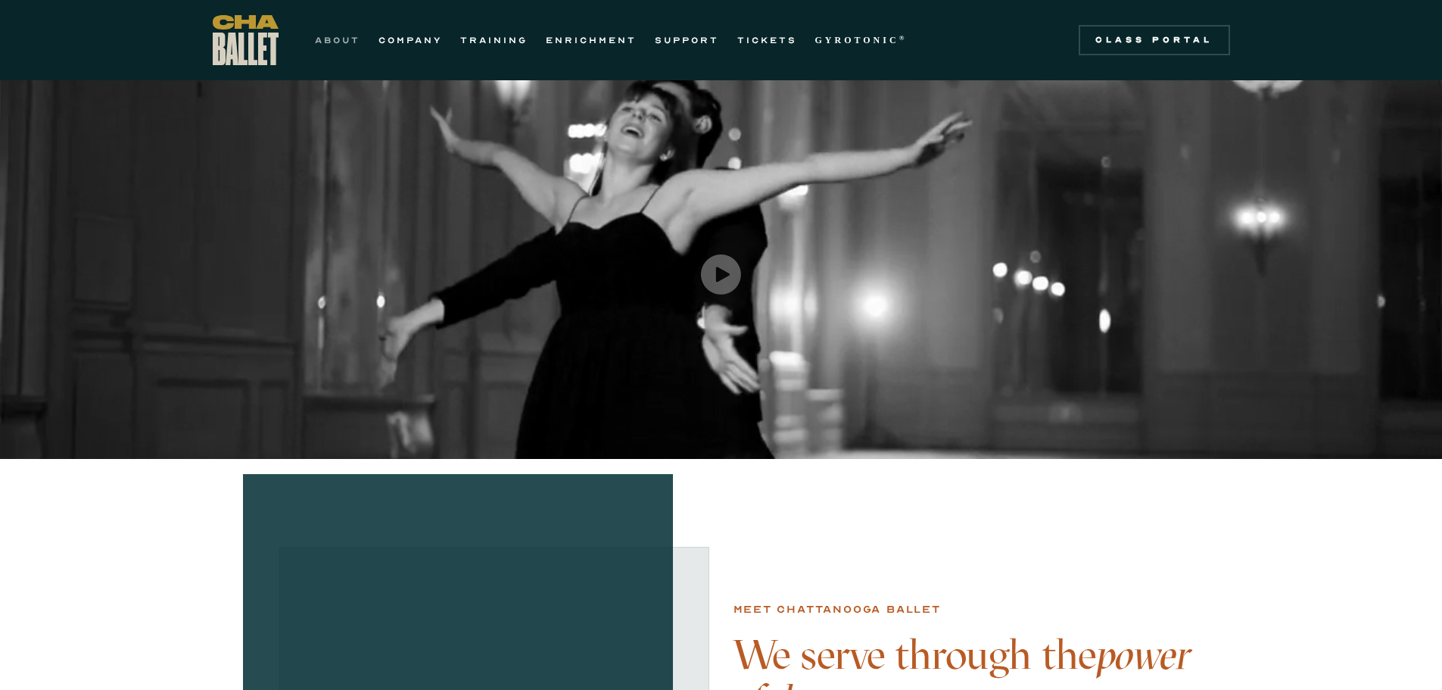 This screenshot has height=690, width=1442. What do you see at coordinates (862, 40) in the screenshot?
I see `a: GYROTONIC®` at bounding box center [862, 40].